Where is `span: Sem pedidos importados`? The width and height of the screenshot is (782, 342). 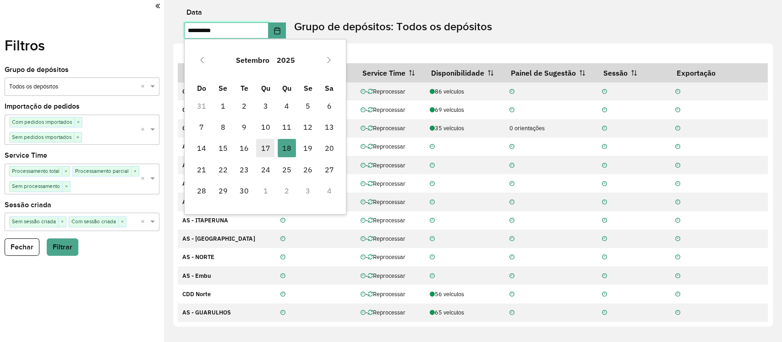 span: Sem pedidos importados is located at coordinates (42, 137).